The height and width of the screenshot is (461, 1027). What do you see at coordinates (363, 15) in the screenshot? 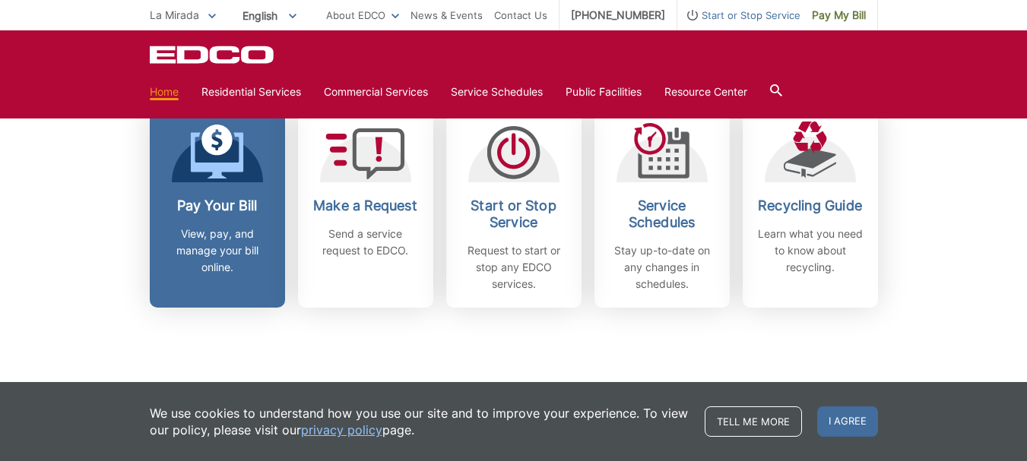
I see `a: About EDCO` at bounding box center [363, 15].